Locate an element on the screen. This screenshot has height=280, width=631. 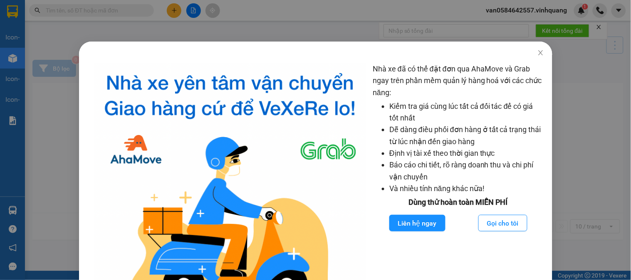
li: Và nhiều tính năng khác nữa! is located at coordinates (466, 189).